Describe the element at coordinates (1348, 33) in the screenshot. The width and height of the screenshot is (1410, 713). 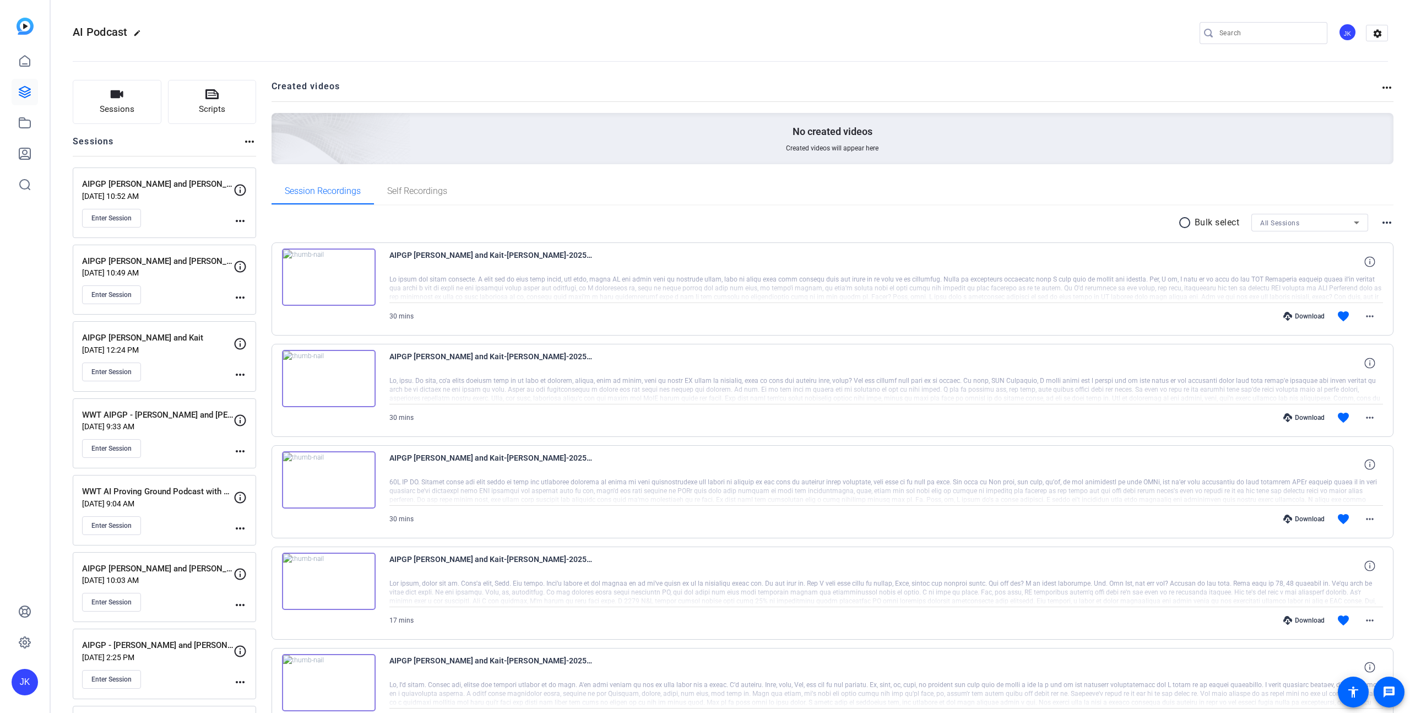
I see `ngx-avatar: Jon Knobelock` at that location.